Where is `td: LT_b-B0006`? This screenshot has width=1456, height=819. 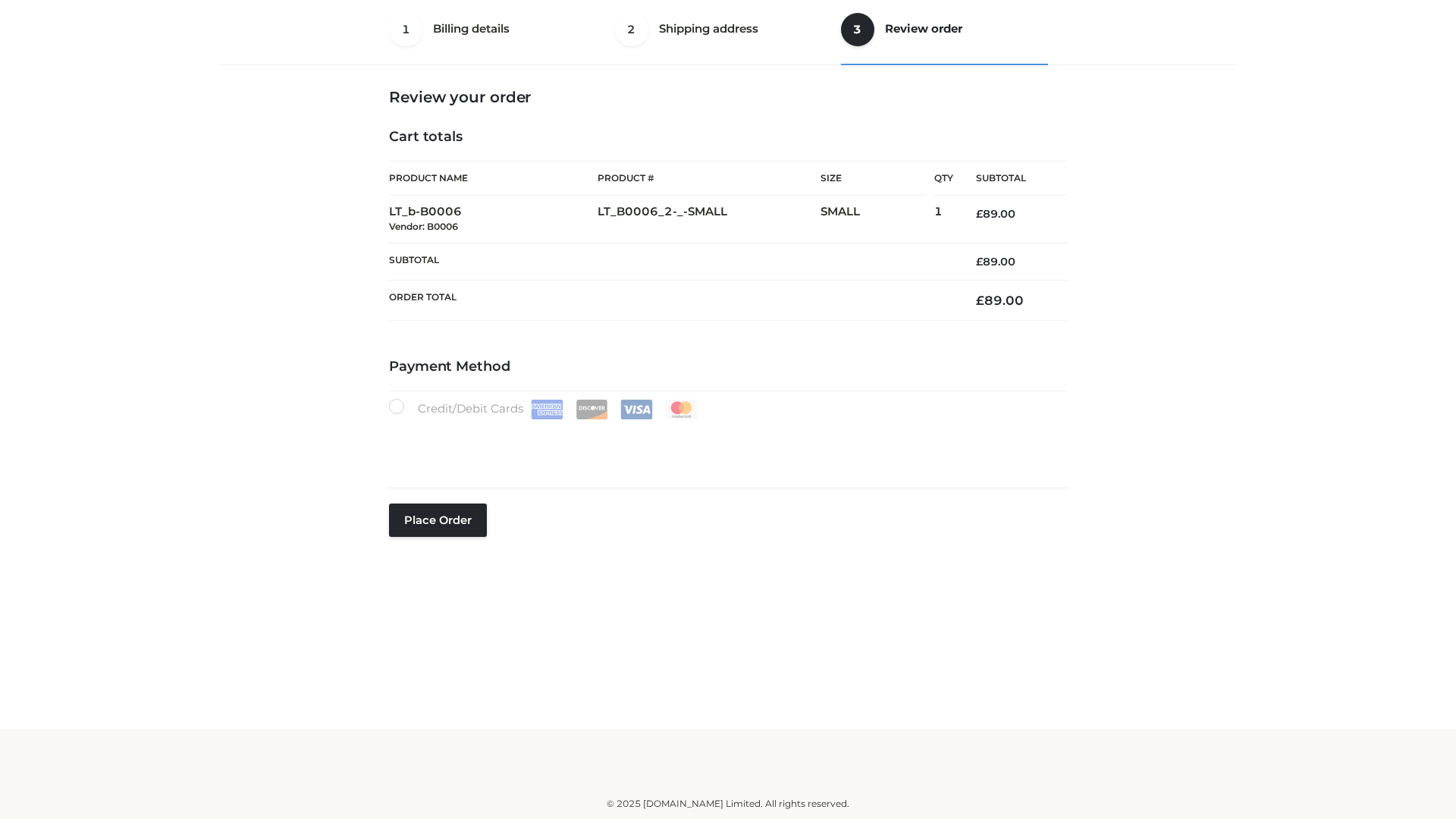
td: LT_b-B0006 is located at coordinates (493, 219).